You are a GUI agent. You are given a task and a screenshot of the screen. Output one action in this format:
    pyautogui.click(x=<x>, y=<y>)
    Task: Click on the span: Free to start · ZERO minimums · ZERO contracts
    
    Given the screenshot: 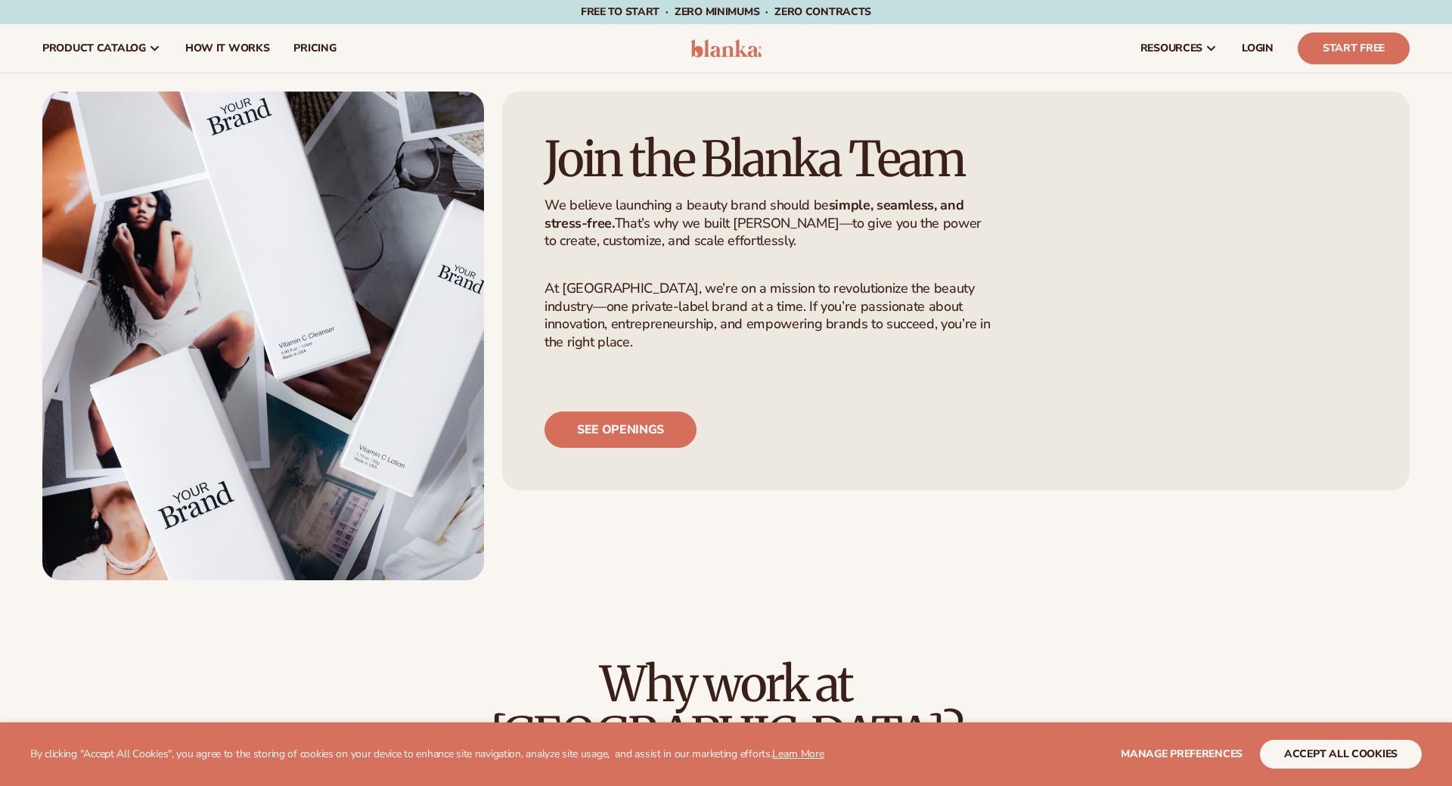 What is the action you would take?
    pyautogui.click(x=726, y=11)
    